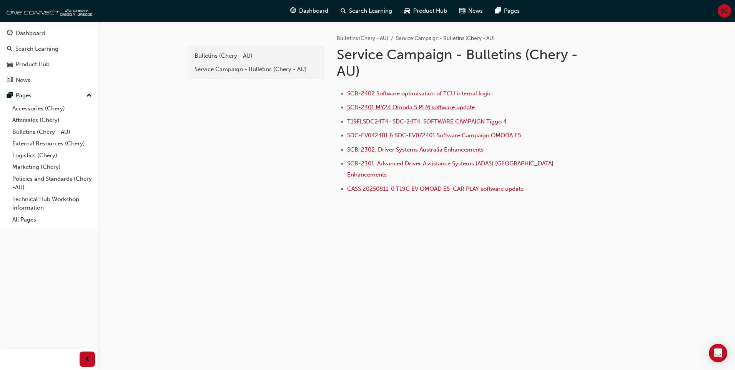 This screenshot has width=735, height=370. I want to click on a: Technical Hub Workshop information, so click(52, 203).